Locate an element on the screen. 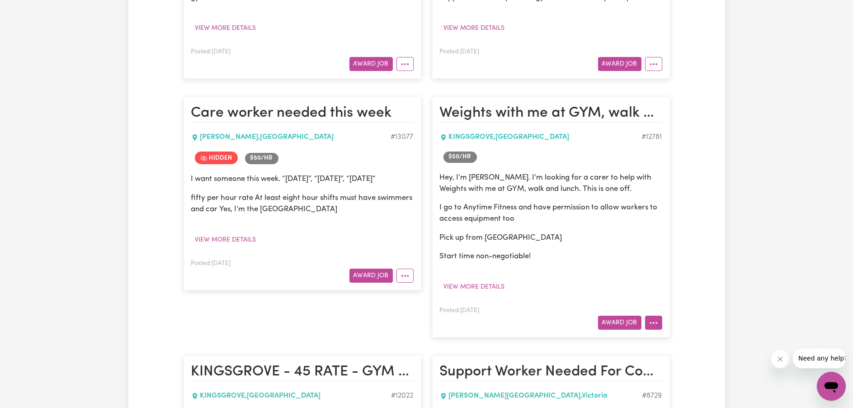 Image resolution: width=853 pixels, height=408 pixels. p: I go to Anytime Fitness and have permission to allow workers to access equipment too is located at coordinates (551, 213).